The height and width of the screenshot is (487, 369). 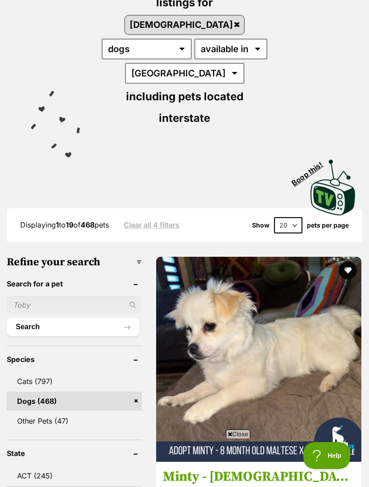 What do you see at coordinates (347, 270) in the screenshot?
I see `button: favourite` at bounding box center [347, 270].